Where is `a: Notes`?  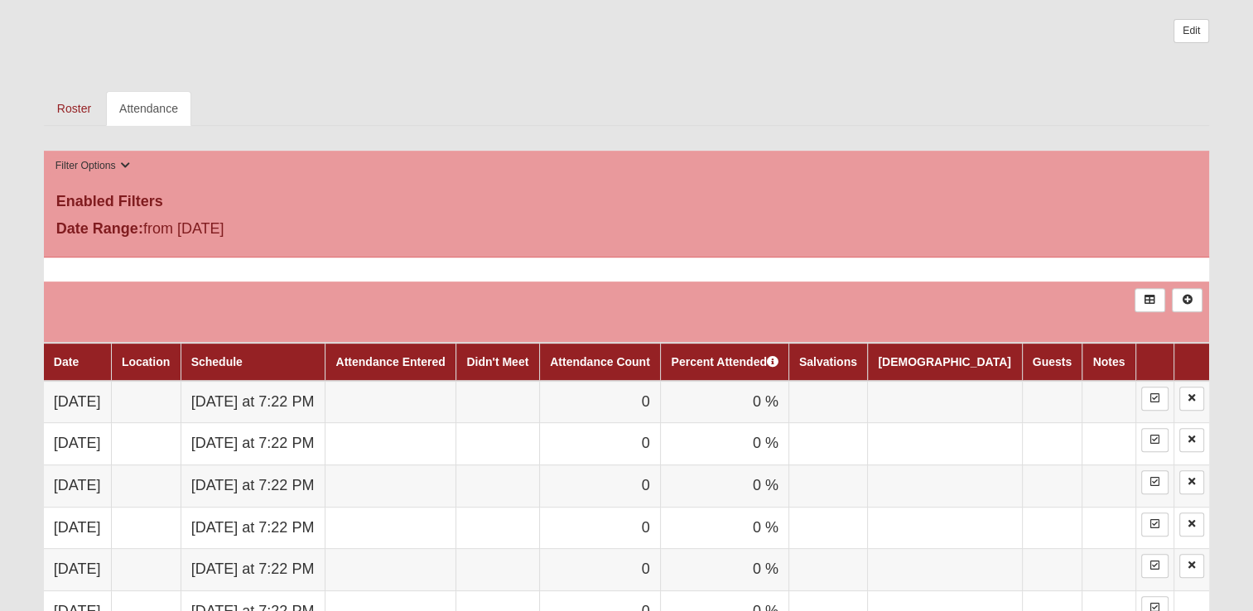
a: Notes is located at coordinates (1108, 362).